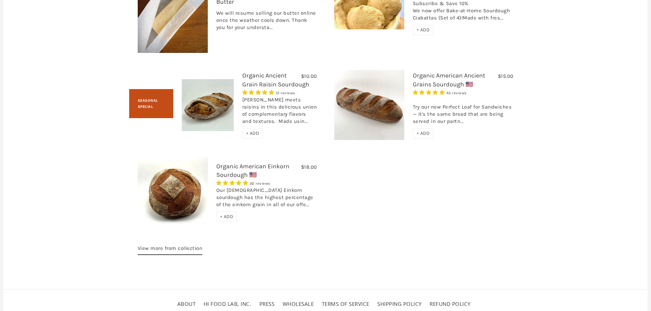 The height and width of the screenshot is (311, 651). I want to click on a: About, so click(187, 304).